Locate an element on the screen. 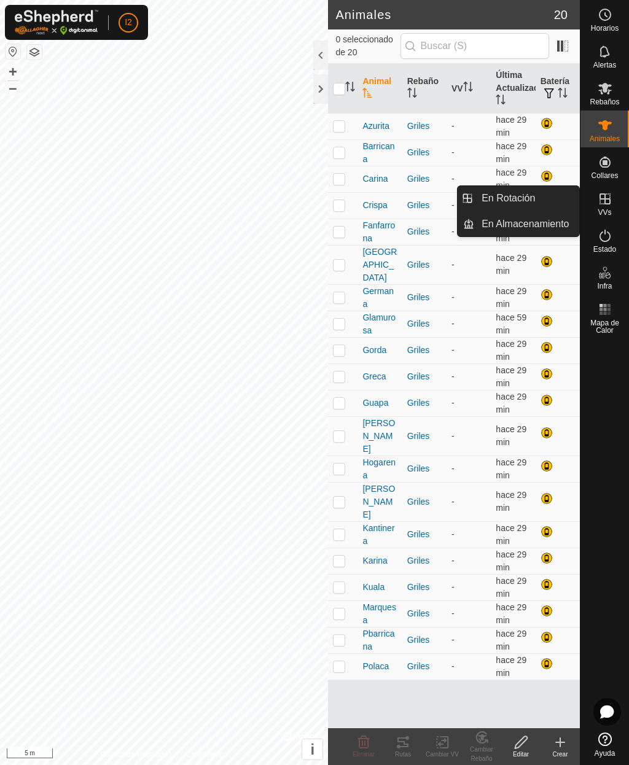 The image size is (629, 765). span: Eliminar is located at coordinates (363, 754).